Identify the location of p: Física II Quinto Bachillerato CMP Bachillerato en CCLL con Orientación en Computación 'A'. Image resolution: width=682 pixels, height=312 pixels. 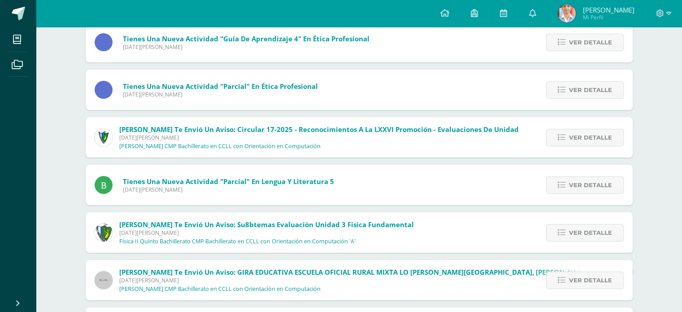
(237, 241).